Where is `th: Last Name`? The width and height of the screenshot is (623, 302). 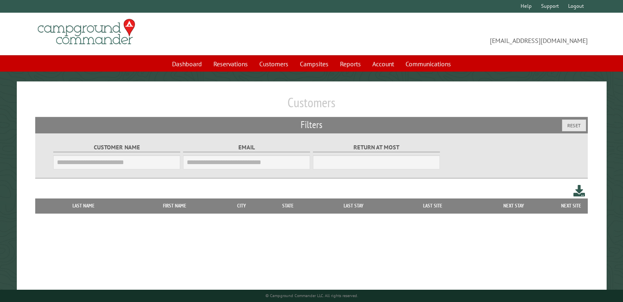
th: Last Name is located at coordinates (84, 206).